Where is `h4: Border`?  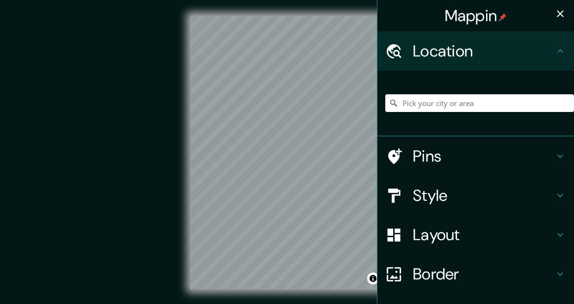 h4: Border is located at coordinates (483, 274).